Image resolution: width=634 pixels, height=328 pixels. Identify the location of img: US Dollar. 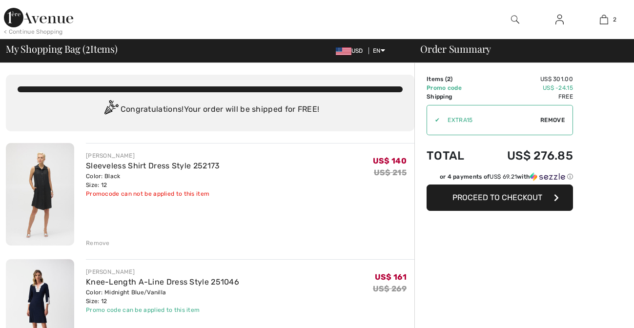
(343, 51).